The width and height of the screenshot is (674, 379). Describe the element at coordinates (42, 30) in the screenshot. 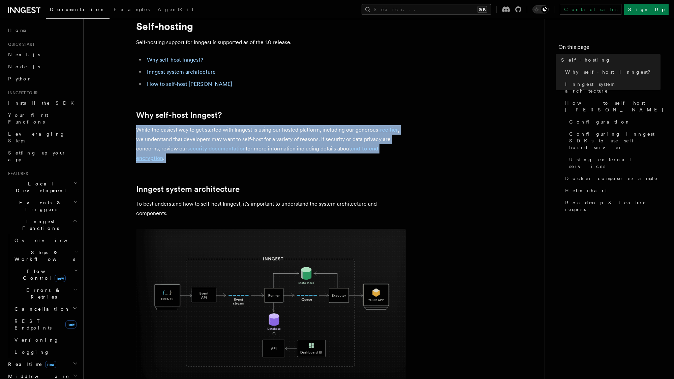

I see `a: Home` at that location.